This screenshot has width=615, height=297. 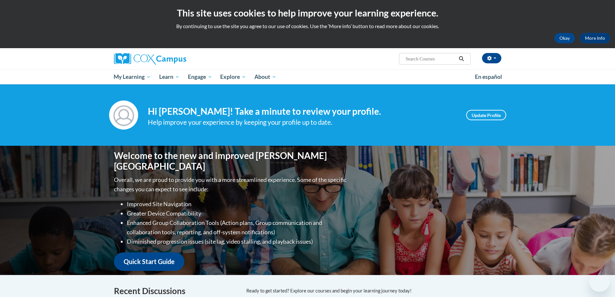 What do you see at coordinates (237, 241) in the screenshot?
I see `li: Diminished progression issues (site lag, video stalling, and playback issues)` at bounding box center [237, 241].